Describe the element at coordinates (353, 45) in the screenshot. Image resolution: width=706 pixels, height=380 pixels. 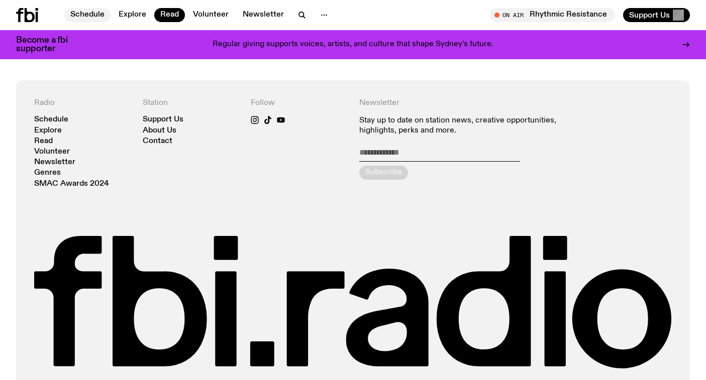
I see `p: Regular giving supports voices, artists, and culture that shape Sydney’s future.` at that location.